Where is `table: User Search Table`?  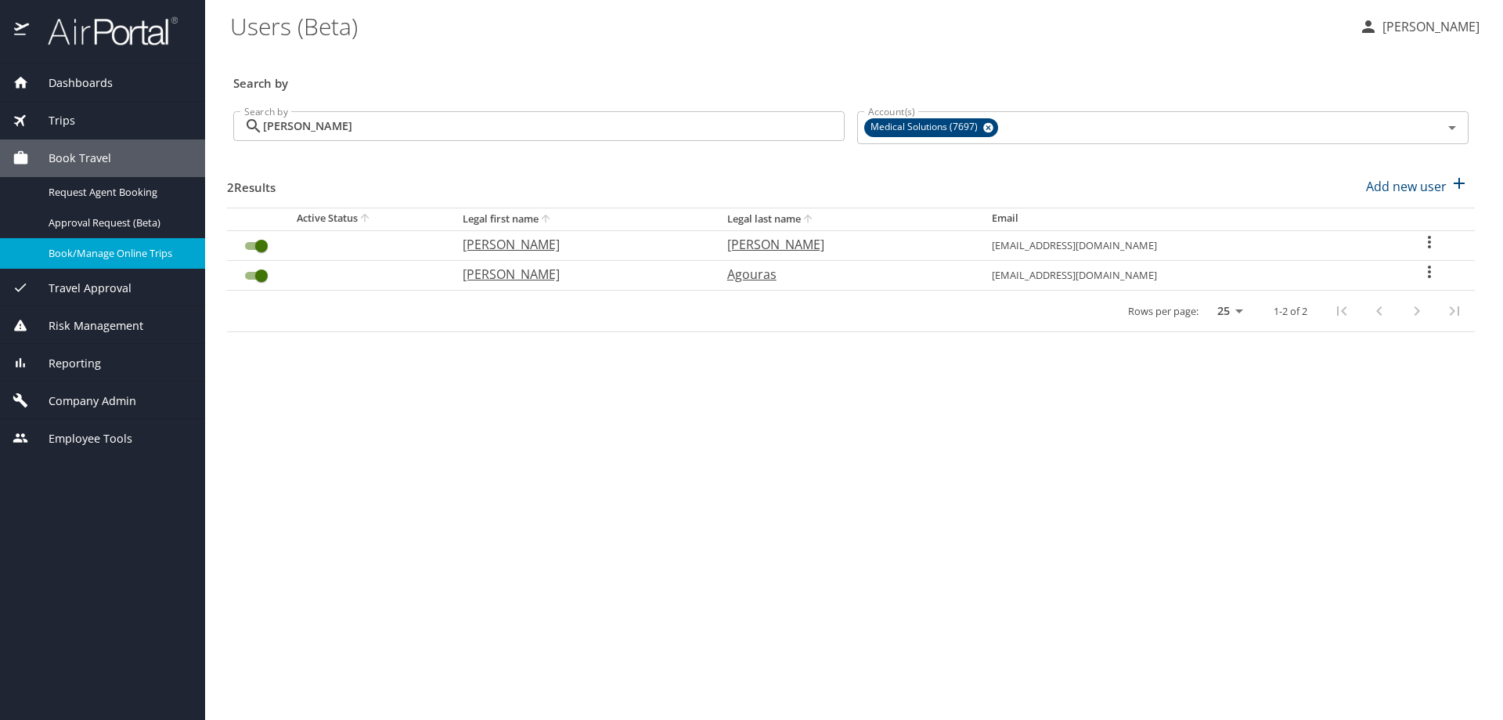 table: User Search Table is located at coordinates (851, 269).